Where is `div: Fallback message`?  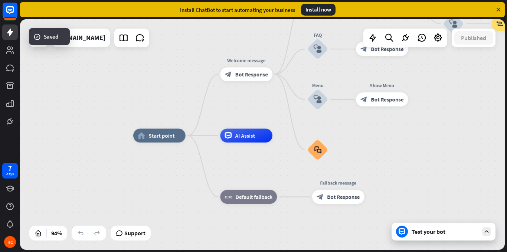
div: Fallback message is located at coordinates (338, 183).